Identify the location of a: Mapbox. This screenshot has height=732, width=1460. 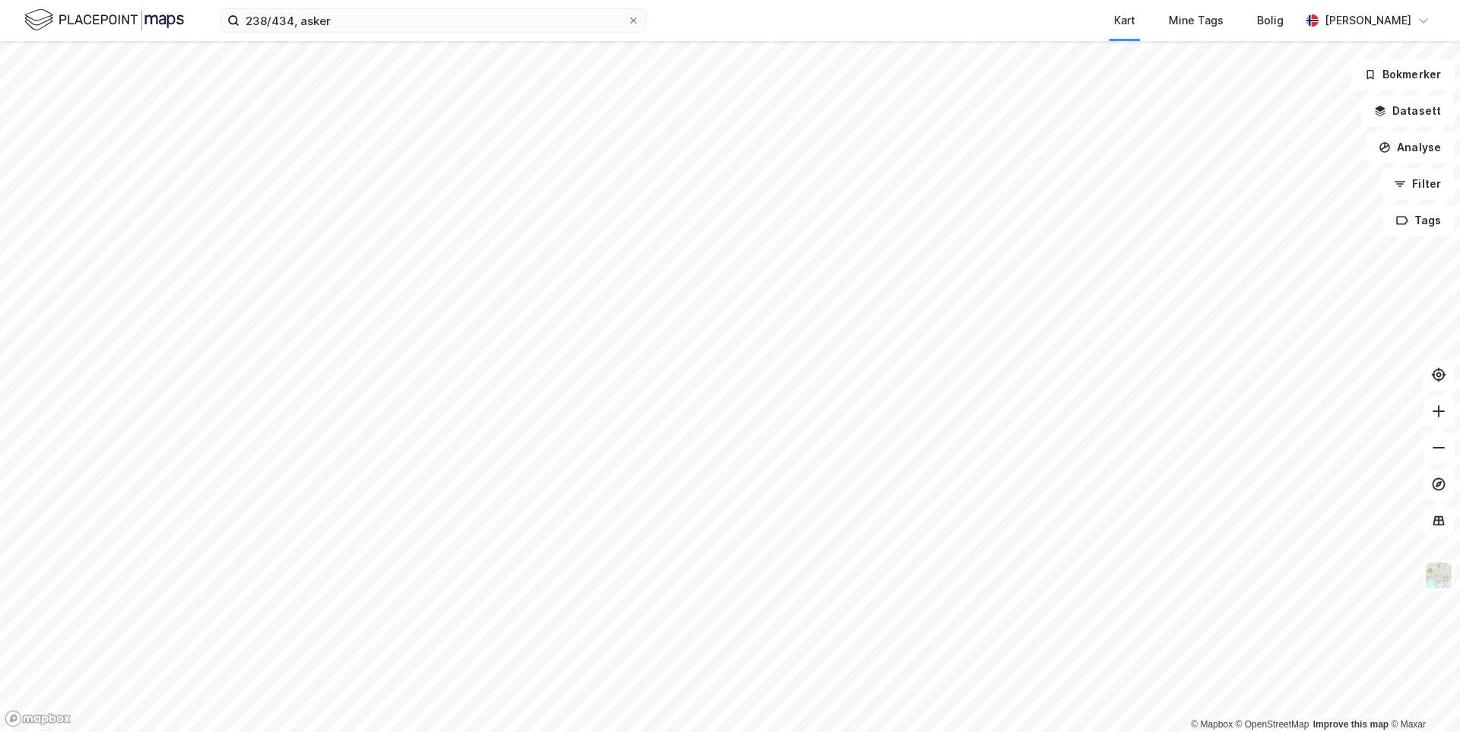
(1212, 725).